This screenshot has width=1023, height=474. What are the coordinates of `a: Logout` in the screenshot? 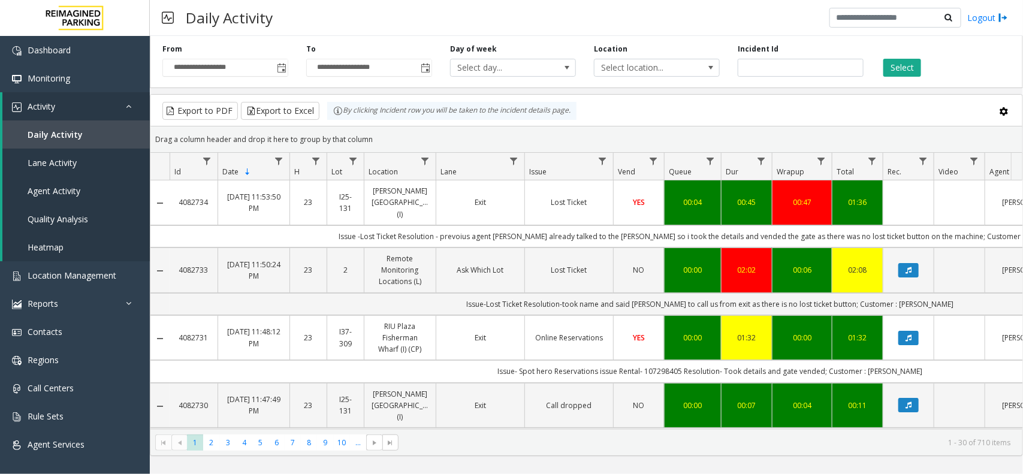 It's located at (988, 17).